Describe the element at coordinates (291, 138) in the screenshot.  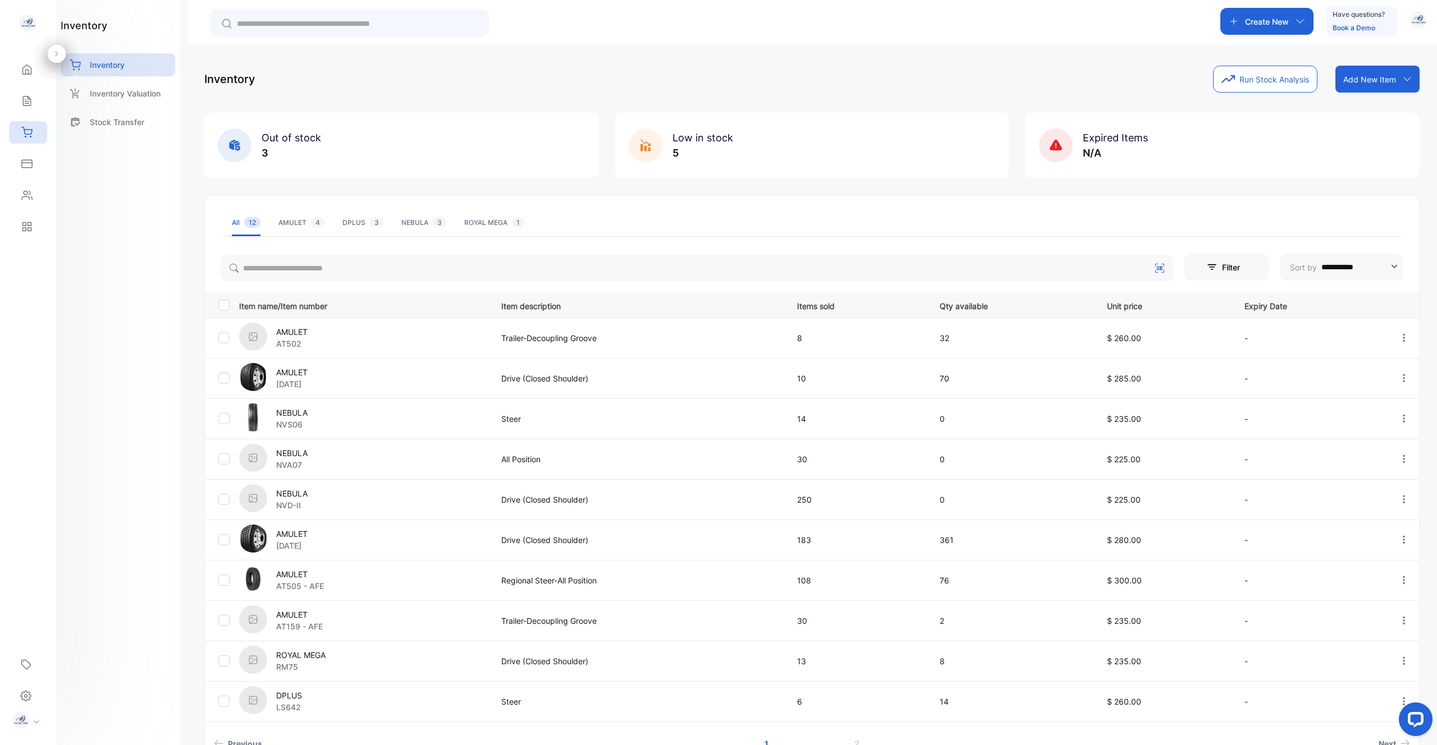
I see `span: Out of stock` at that location.